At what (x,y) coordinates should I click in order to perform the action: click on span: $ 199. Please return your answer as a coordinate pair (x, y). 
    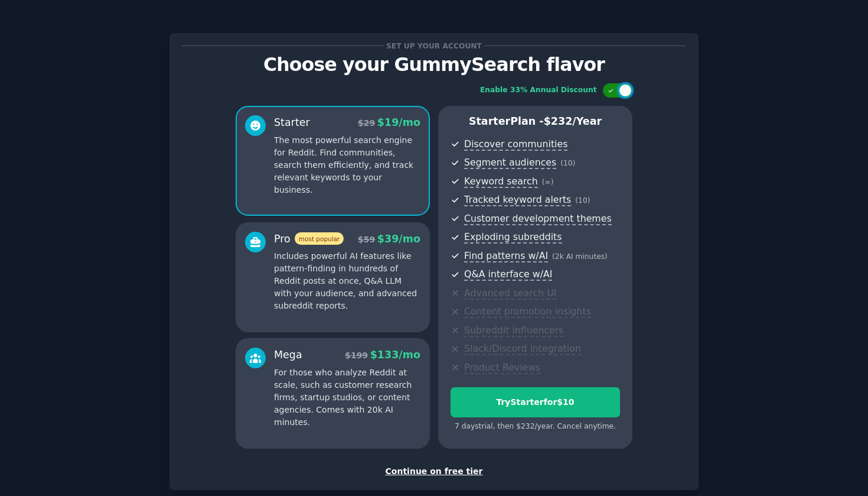
    Looking at the image, I should click on (356, 355).